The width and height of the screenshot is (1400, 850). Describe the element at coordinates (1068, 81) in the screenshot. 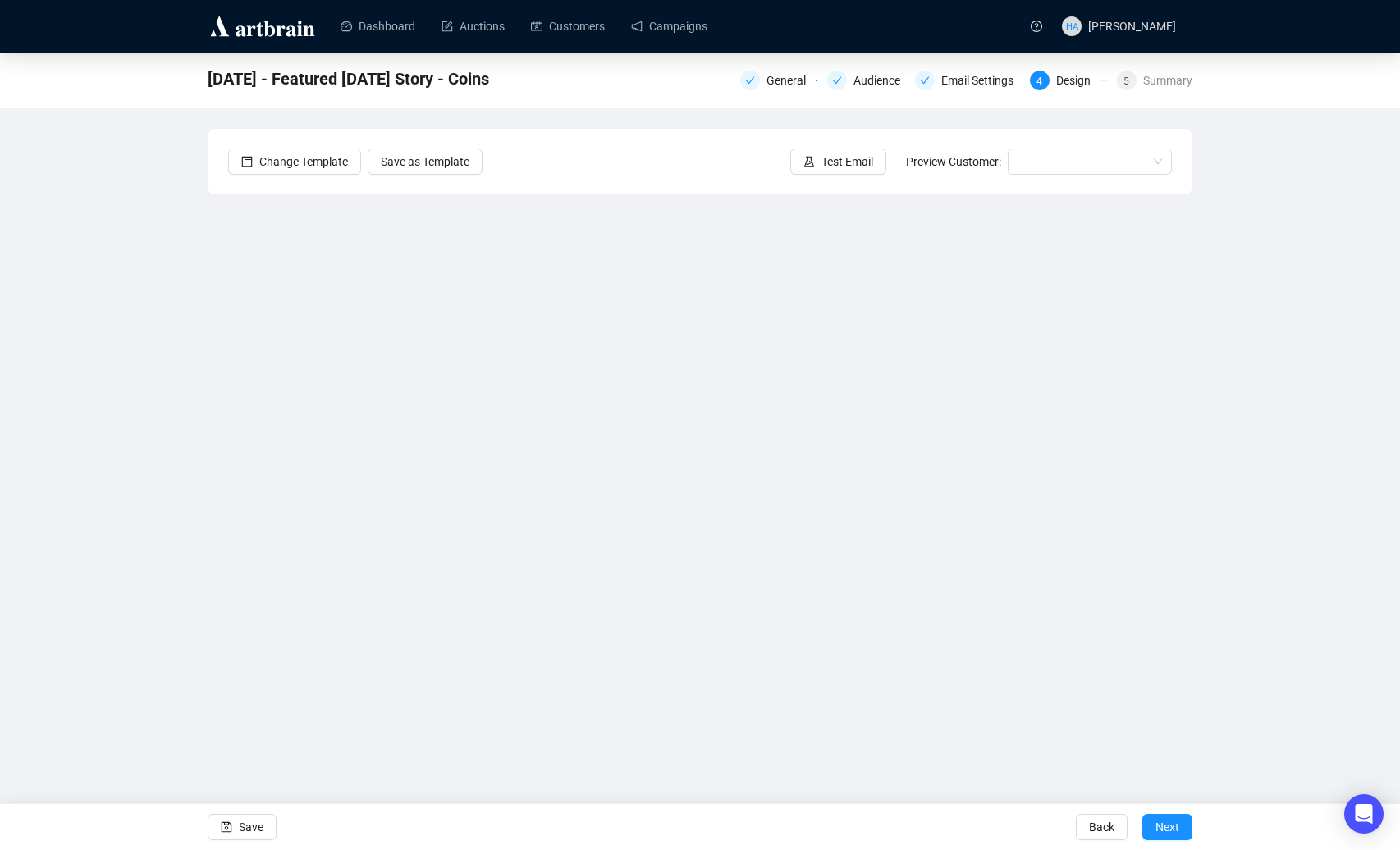

I see `div: 4Design` at that location.